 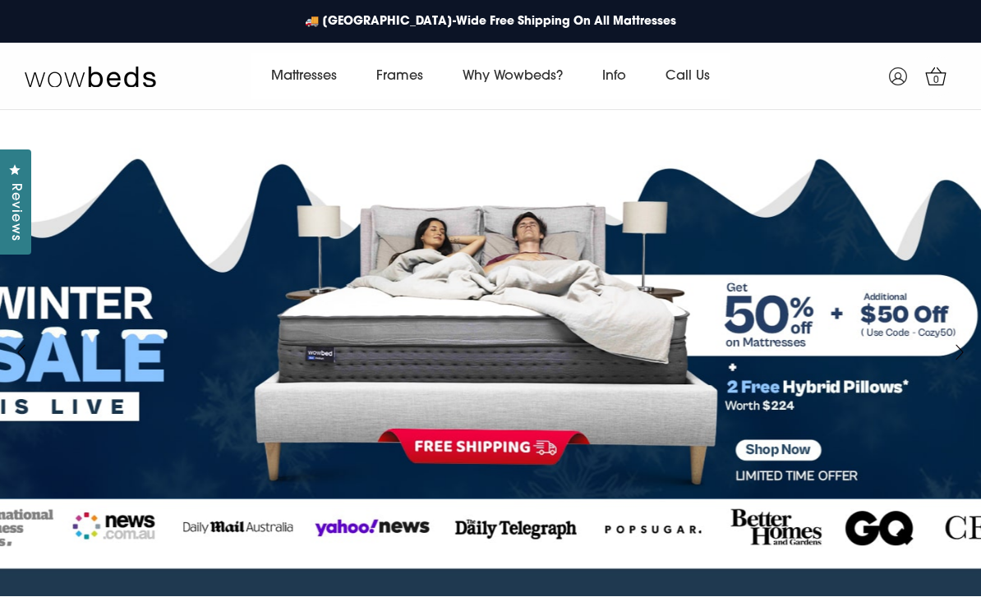 What do you see at coordinates (937, 81) in the screenshot?
I see `span: 0` at bounding box center [937, 81].